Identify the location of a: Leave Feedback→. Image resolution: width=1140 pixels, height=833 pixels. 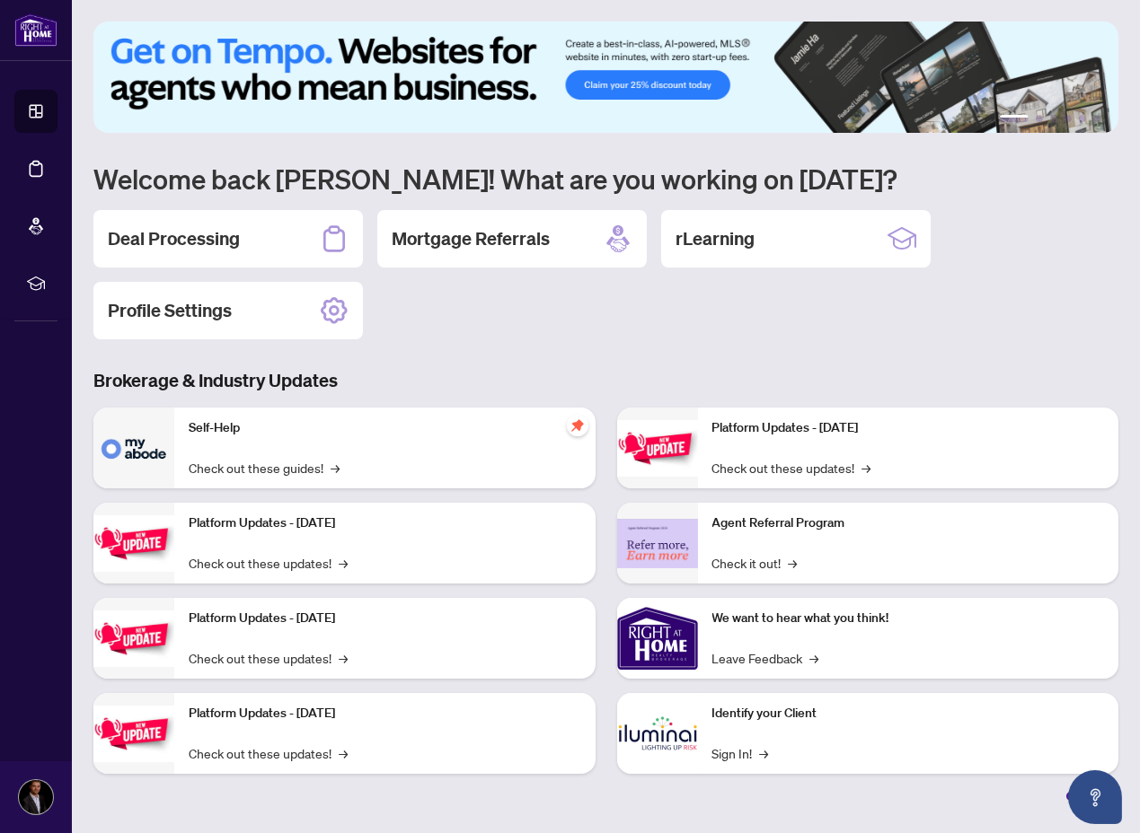
(765, 658).